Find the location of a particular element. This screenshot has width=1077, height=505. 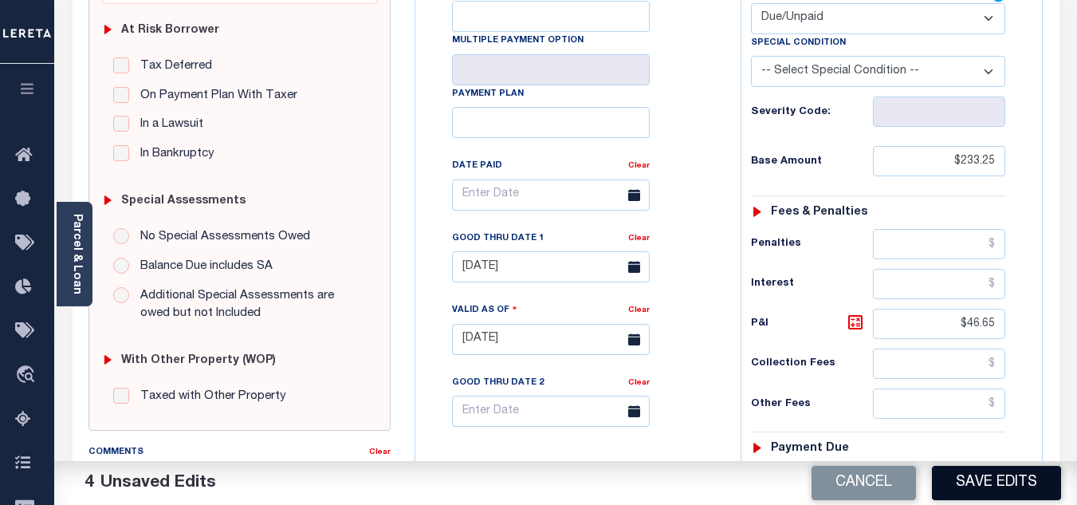

h6: Severity Code: is located at coordinates (812, 112).